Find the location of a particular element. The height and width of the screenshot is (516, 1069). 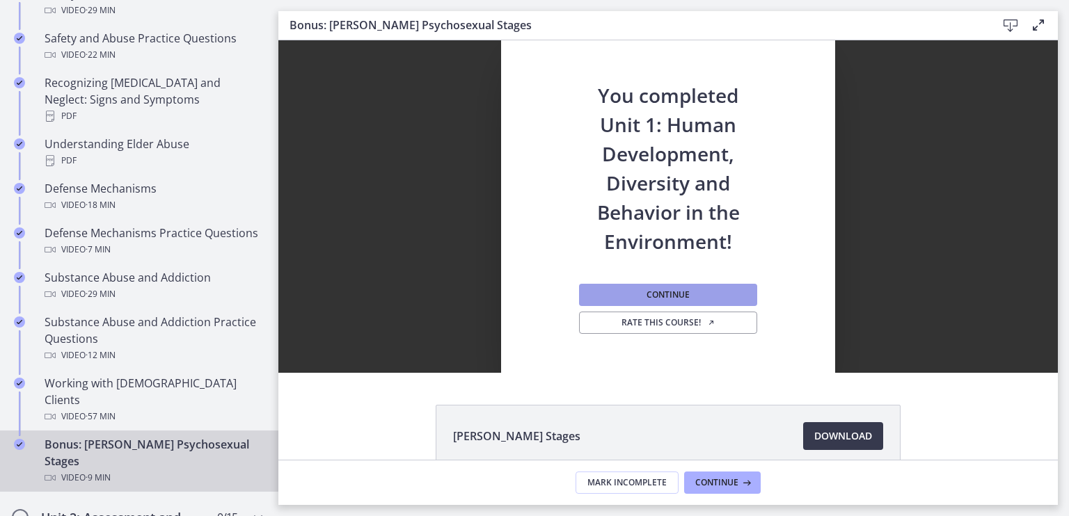

a: Download is located at coordinates (843, 436).